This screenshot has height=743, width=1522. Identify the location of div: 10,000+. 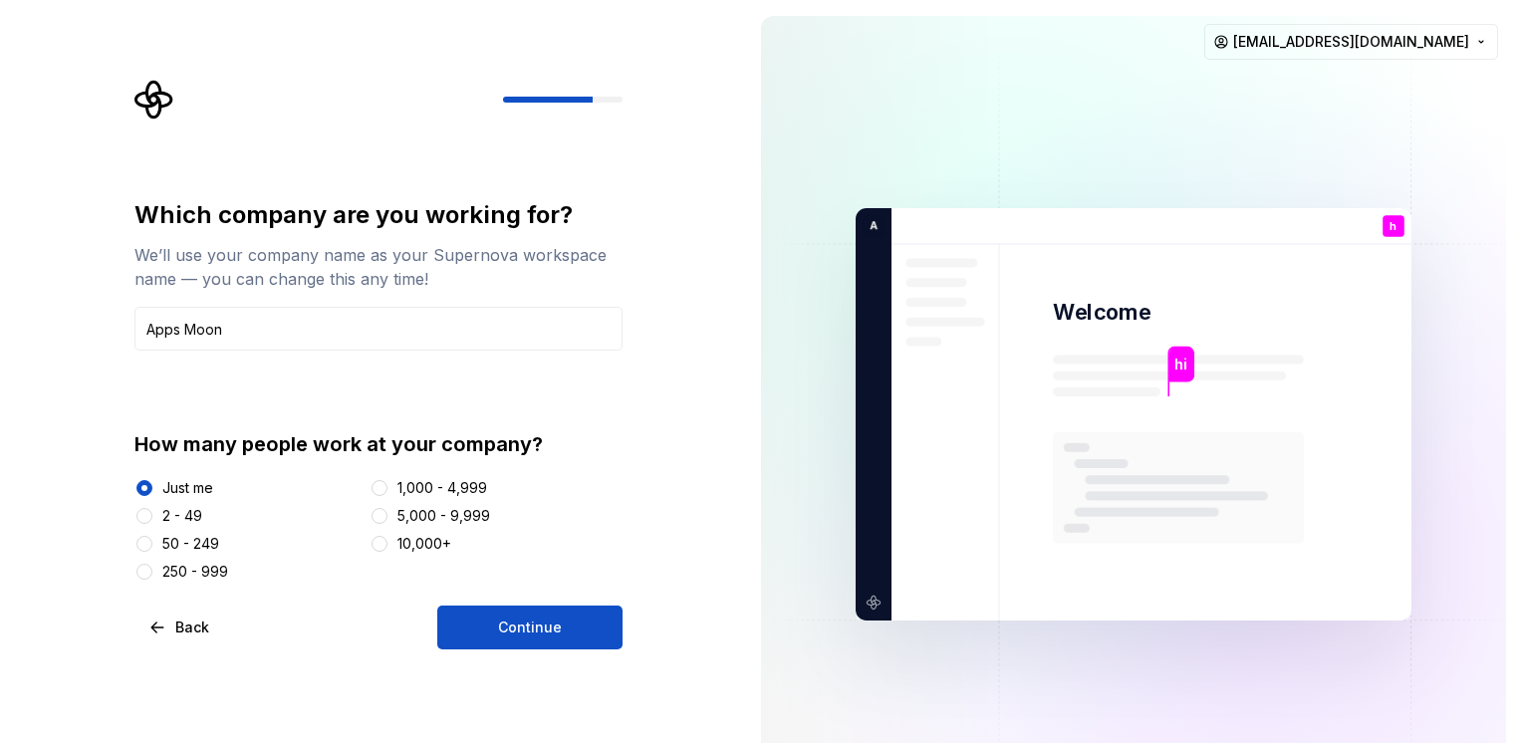
(424, 544).